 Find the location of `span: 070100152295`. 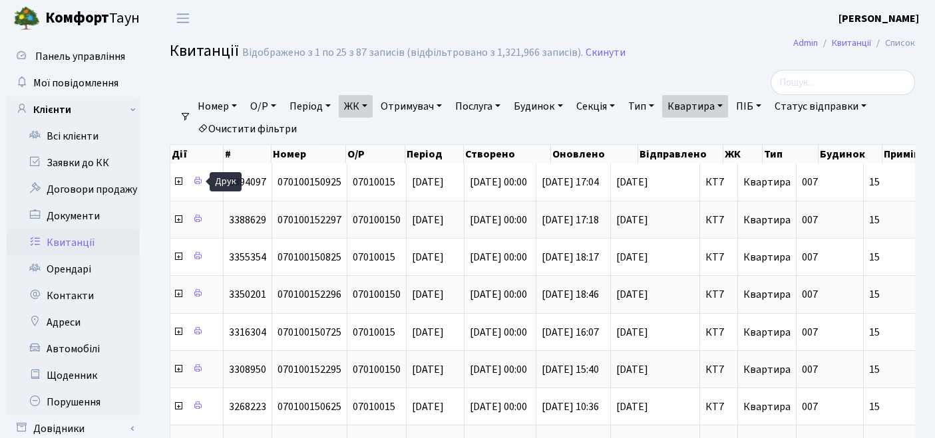

span: 070100152295 is located at coordinates (309, 370).